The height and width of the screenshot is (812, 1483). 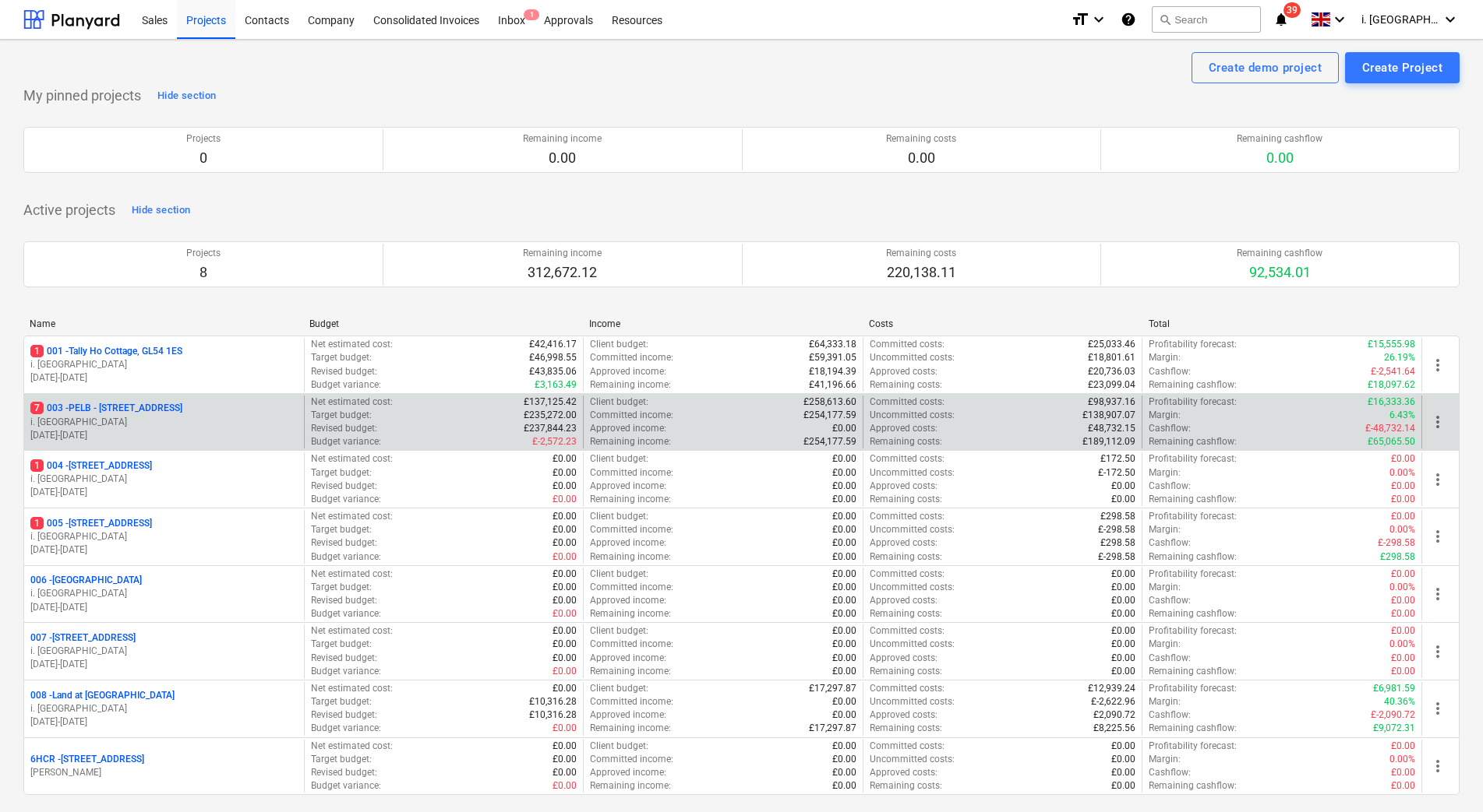 I want to click on p: Committed costs :, so click(x=907, y=402).